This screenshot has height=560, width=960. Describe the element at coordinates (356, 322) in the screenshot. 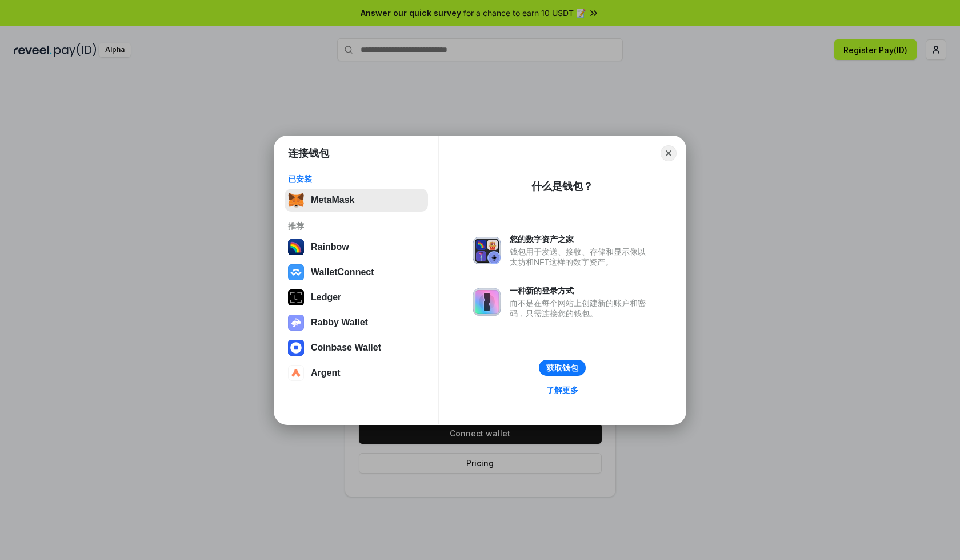

I see `button: Rabby Wallet` at that location.